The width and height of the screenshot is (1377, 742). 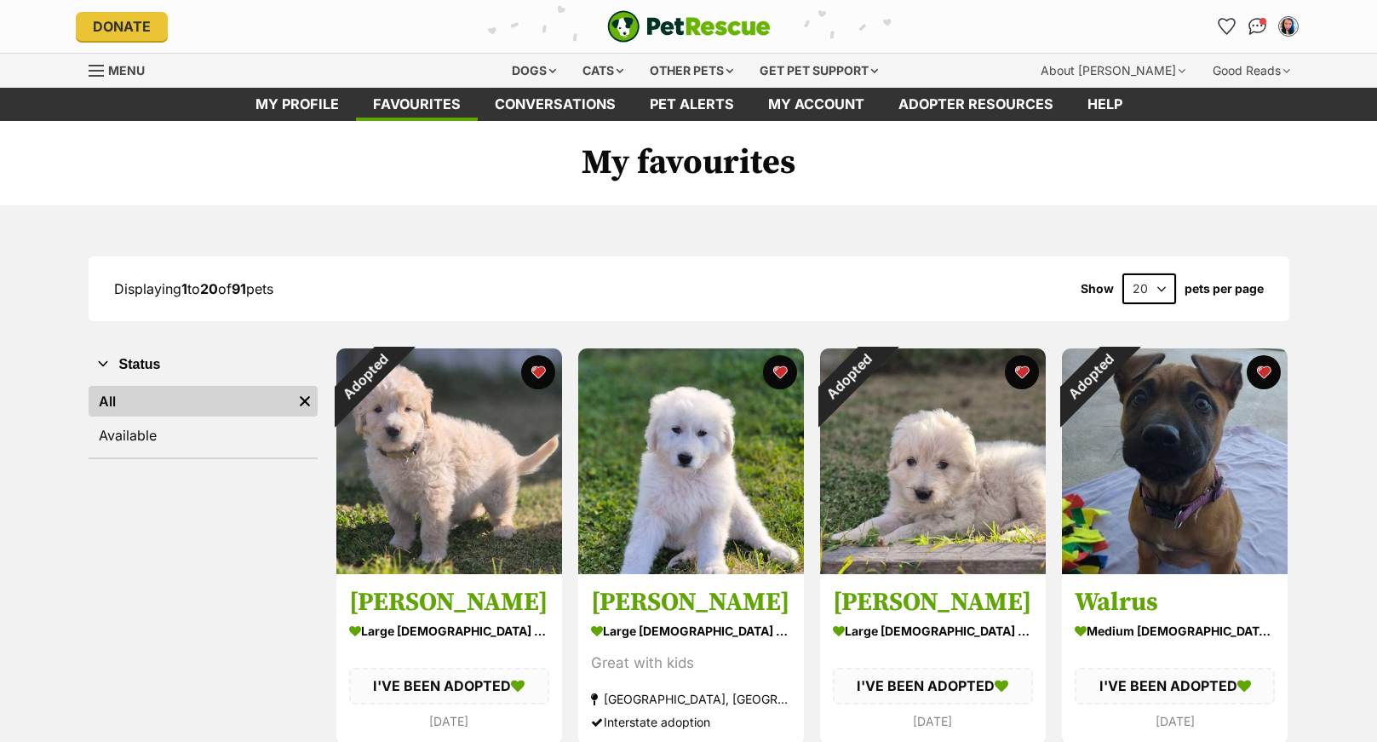 I want to click on img: SY Ho profile pic, so click(x=1289, y=26).